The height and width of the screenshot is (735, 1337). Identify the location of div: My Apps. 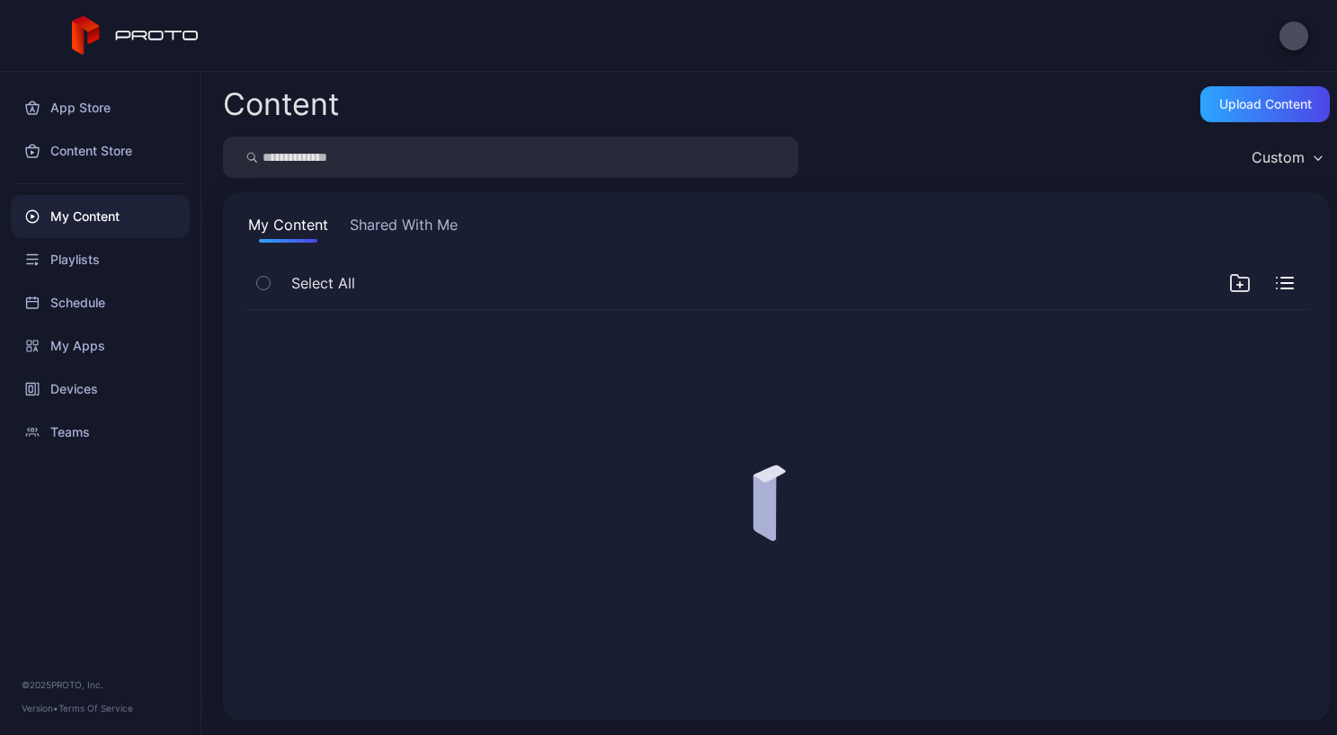
(100, 346).